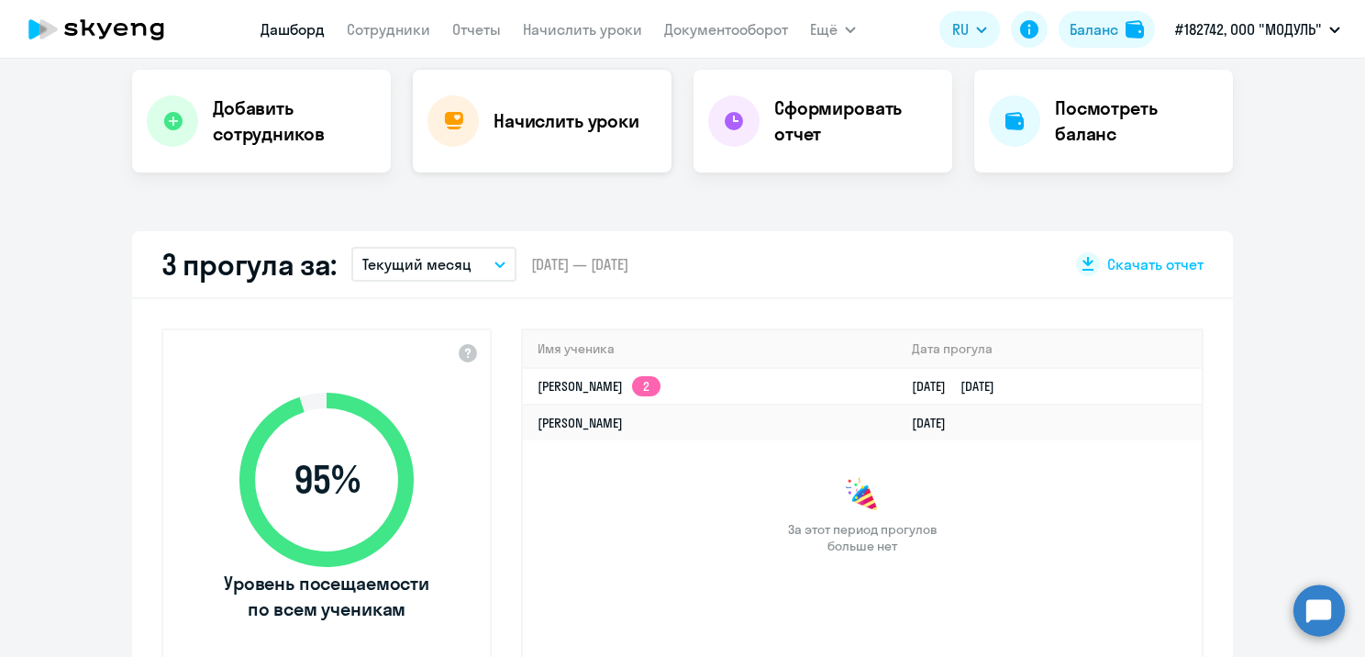 The height and width of the screenshot is (657, 1365). I want to click on a: Сотрудники, so click(388, 29).